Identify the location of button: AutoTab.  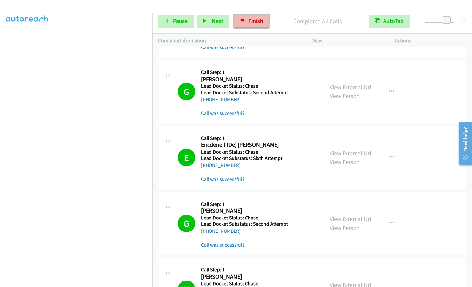
(389, 21).